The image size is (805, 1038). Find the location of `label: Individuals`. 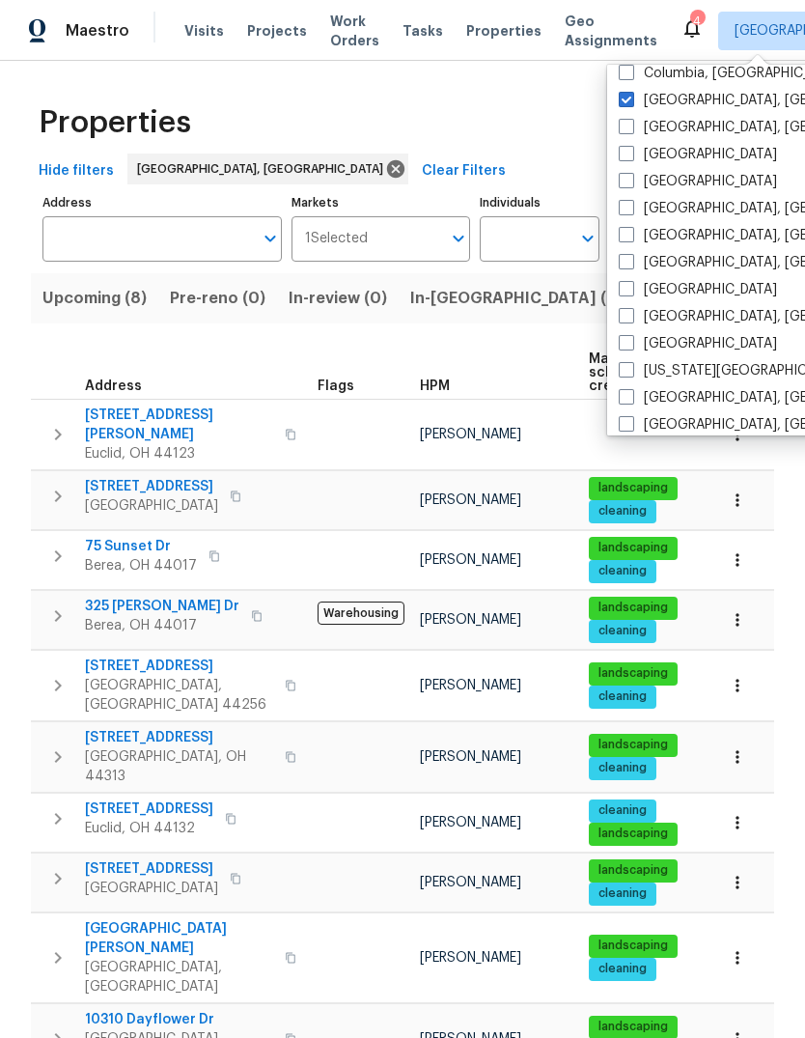

label: Individuals is located at coordinates (540, 203).